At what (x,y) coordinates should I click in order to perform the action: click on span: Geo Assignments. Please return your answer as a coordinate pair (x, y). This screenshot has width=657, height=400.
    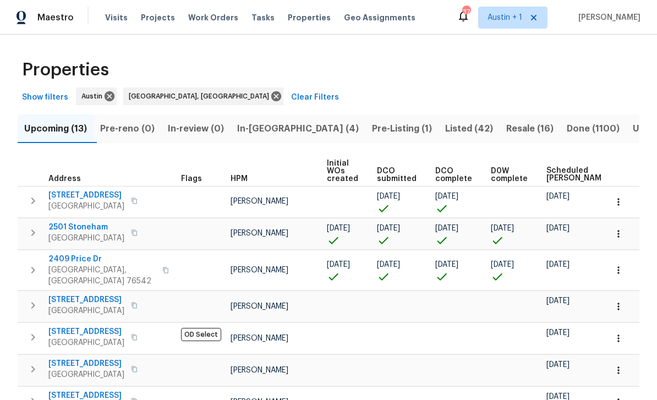
    Looking at the image, I should click on (380, 18).